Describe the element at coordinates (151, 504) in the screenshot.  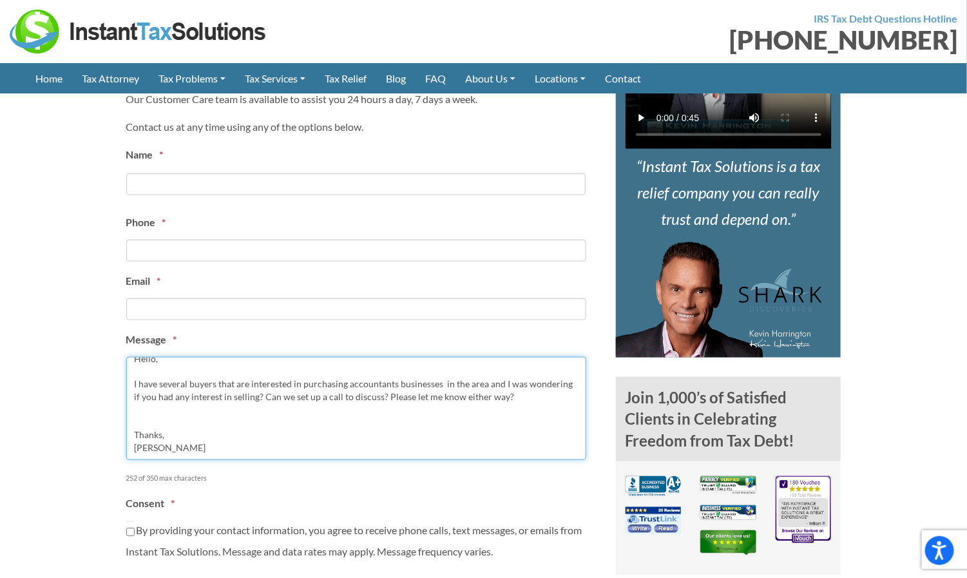
I see `label: Consent` at that location.